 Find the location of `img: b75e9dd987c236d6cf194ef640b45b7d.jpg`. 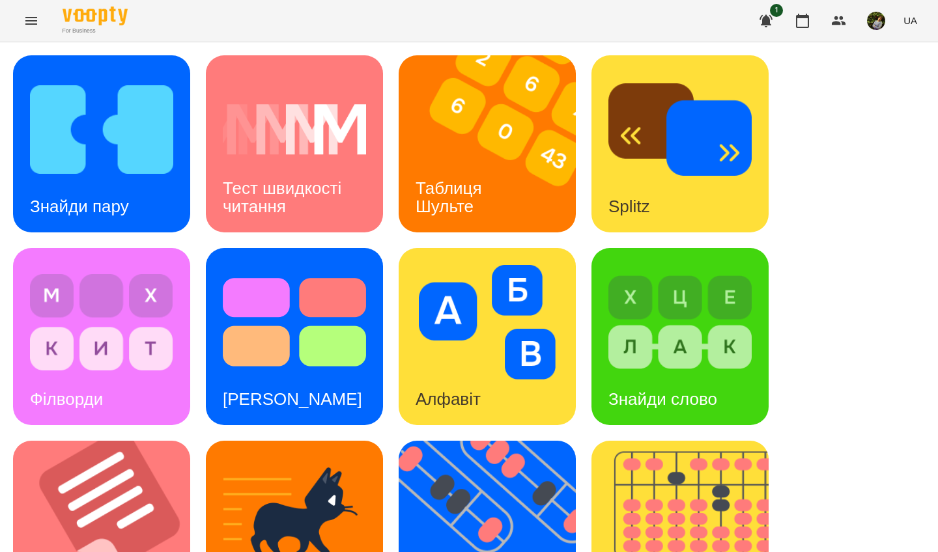

img: b75e9dd987c236d6cf194ef640b45b7d.jpg is located at coordinates (876, 21).